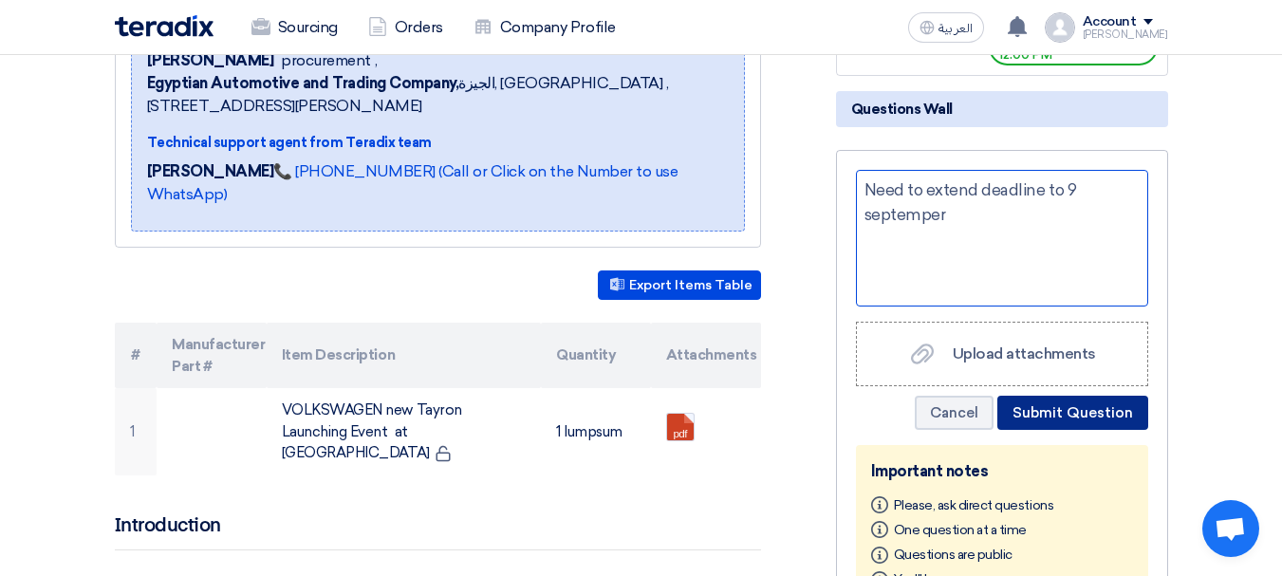  What do you see at coordinates (164, 26) in the screenshot?
I see `img: Teradix logo` at bounding box center [164, 26].